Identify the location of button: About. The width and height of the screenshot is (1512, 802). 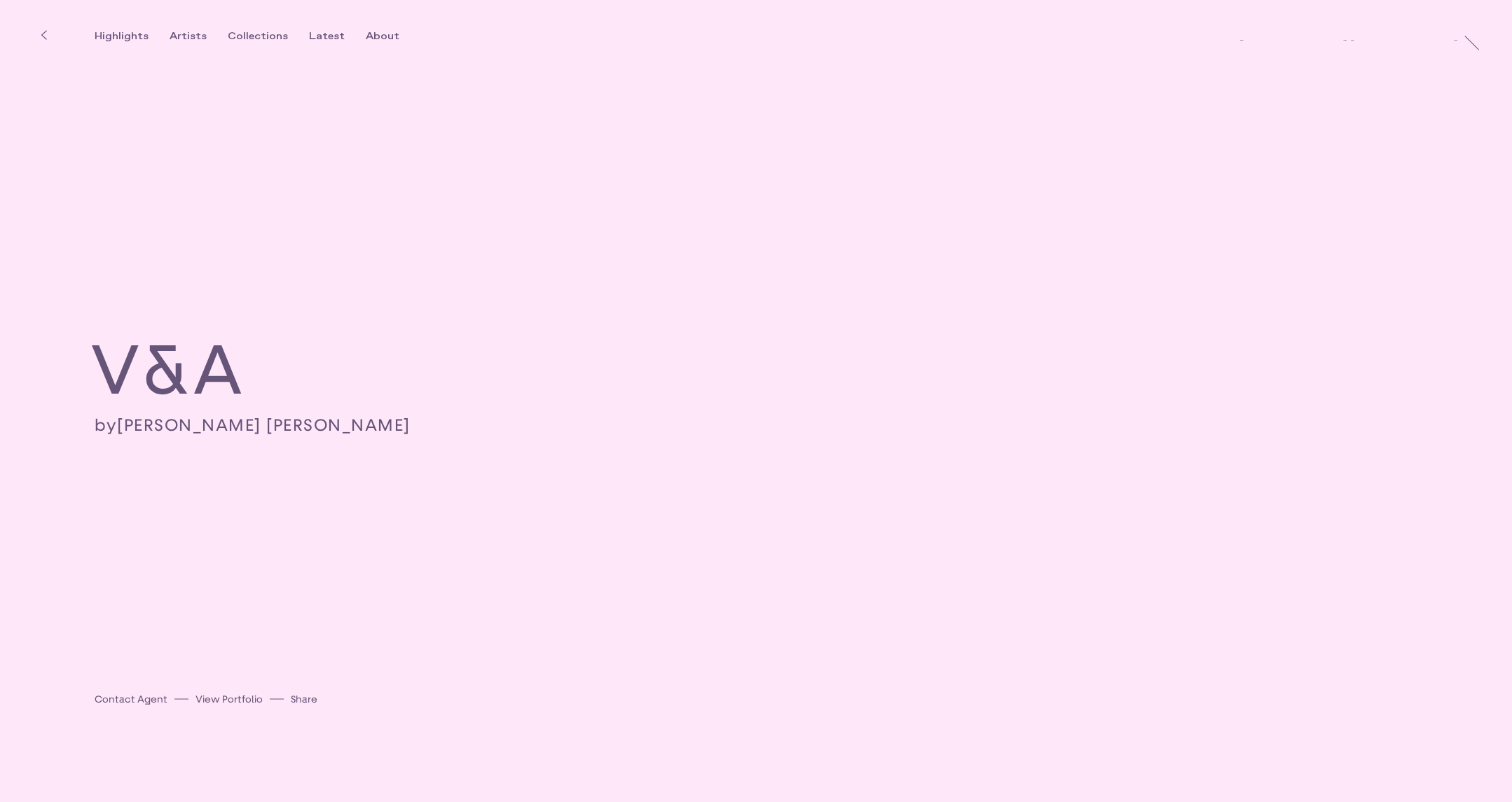
(393, 37).